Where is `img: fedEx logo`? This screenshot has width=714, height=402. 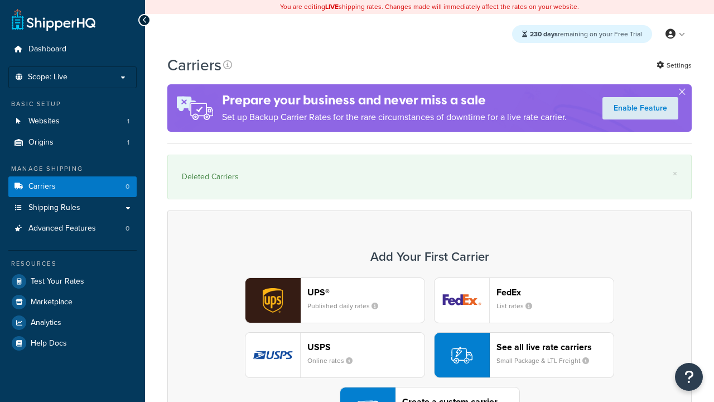 img: fedEx logo is located at coordinates (462, 300).